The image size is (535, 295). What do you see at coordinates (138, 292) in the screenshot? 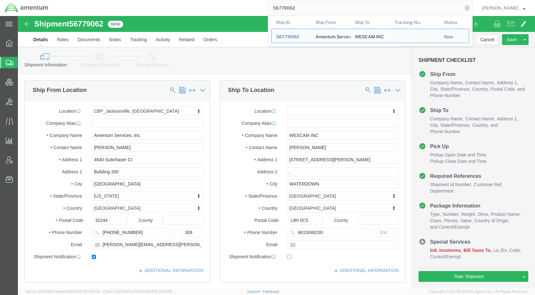
I see `span: Client: 2025.18.0-27d3021` at bounding box center [138, 292].